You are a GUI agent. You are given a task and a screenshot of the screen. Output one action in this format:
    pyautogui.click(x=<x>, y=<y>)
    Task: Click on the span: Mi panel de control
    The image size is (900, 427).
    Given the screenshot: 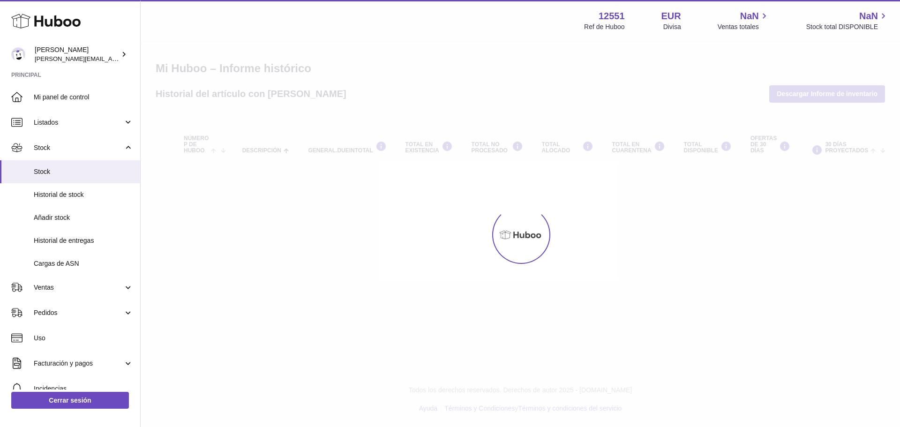 What is the action you would take?
    pyautogui.click(x=83, y=97)
    